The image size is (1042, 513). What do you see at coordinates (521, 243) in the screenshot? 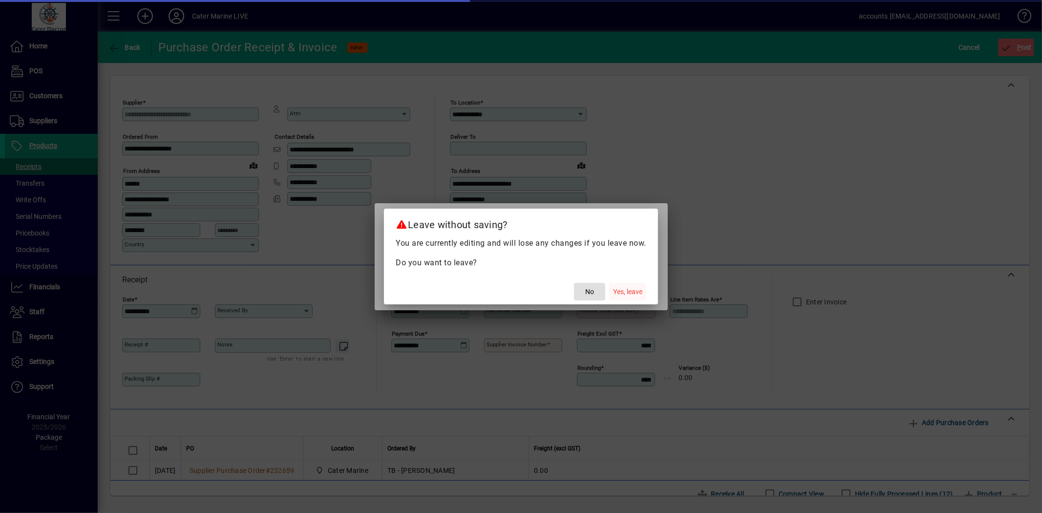
I see `p: You are currently editing and will lose any changes if you leave now.` at bounding box center [521, 243].